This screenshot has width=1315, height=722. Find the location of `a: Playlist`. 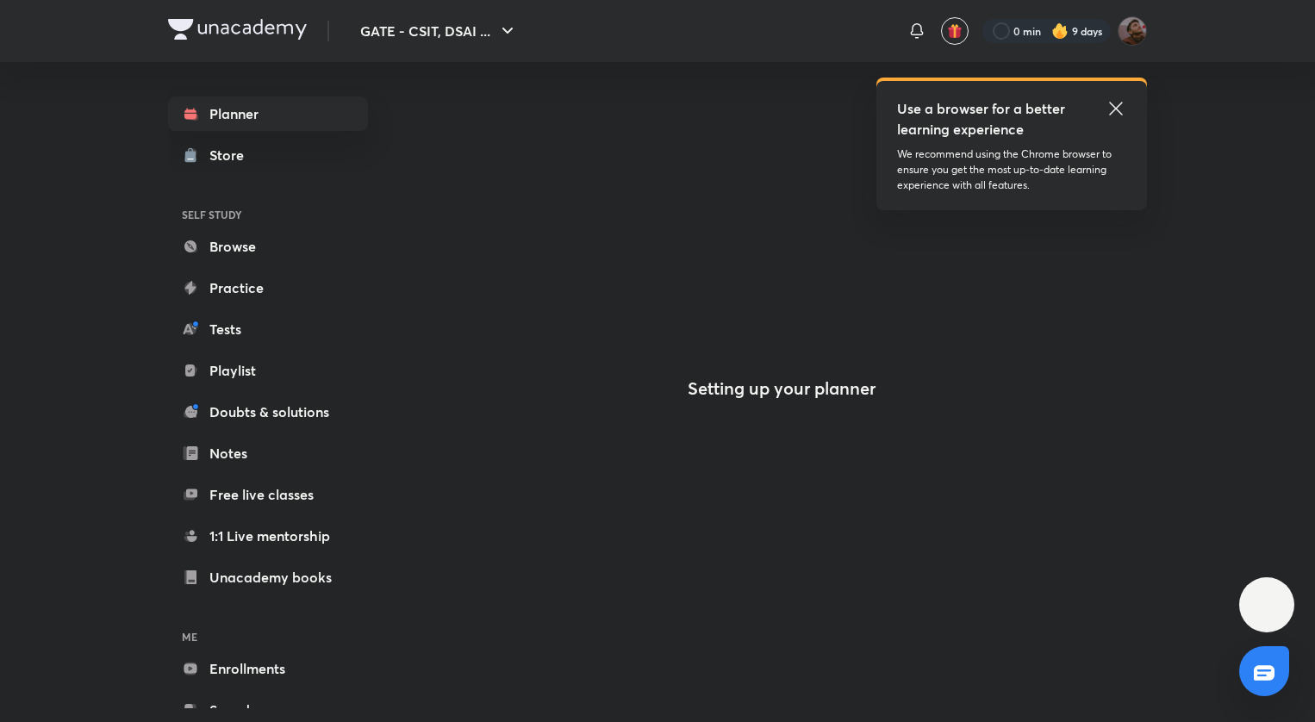

a: Playlist is located at coordinates (268, 371).